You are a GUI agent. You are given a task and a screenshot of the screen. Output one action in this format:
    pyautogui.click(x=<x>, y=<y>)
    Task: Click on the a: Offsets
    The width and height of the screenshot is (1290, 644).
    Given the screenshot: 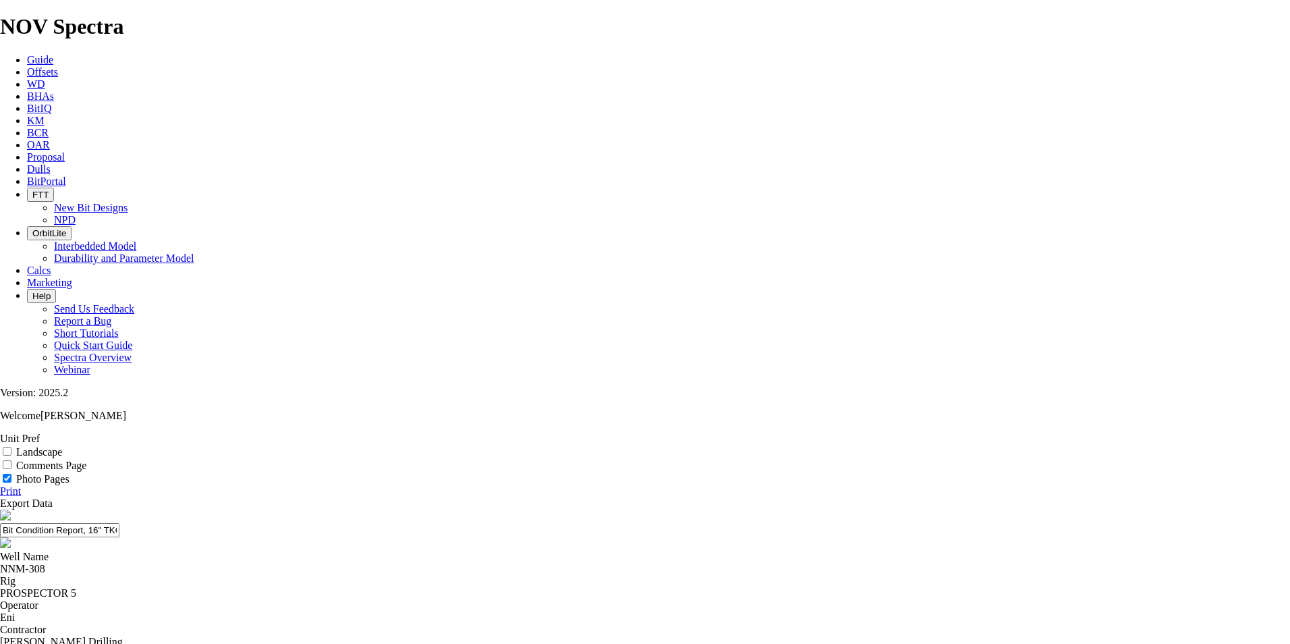 What is the action you would take?
    pyautogui.click(x=43, y=72)
    